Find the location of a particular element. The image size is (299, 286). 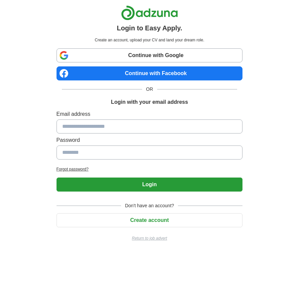

a: Create account is located at coordinates (149, 220).